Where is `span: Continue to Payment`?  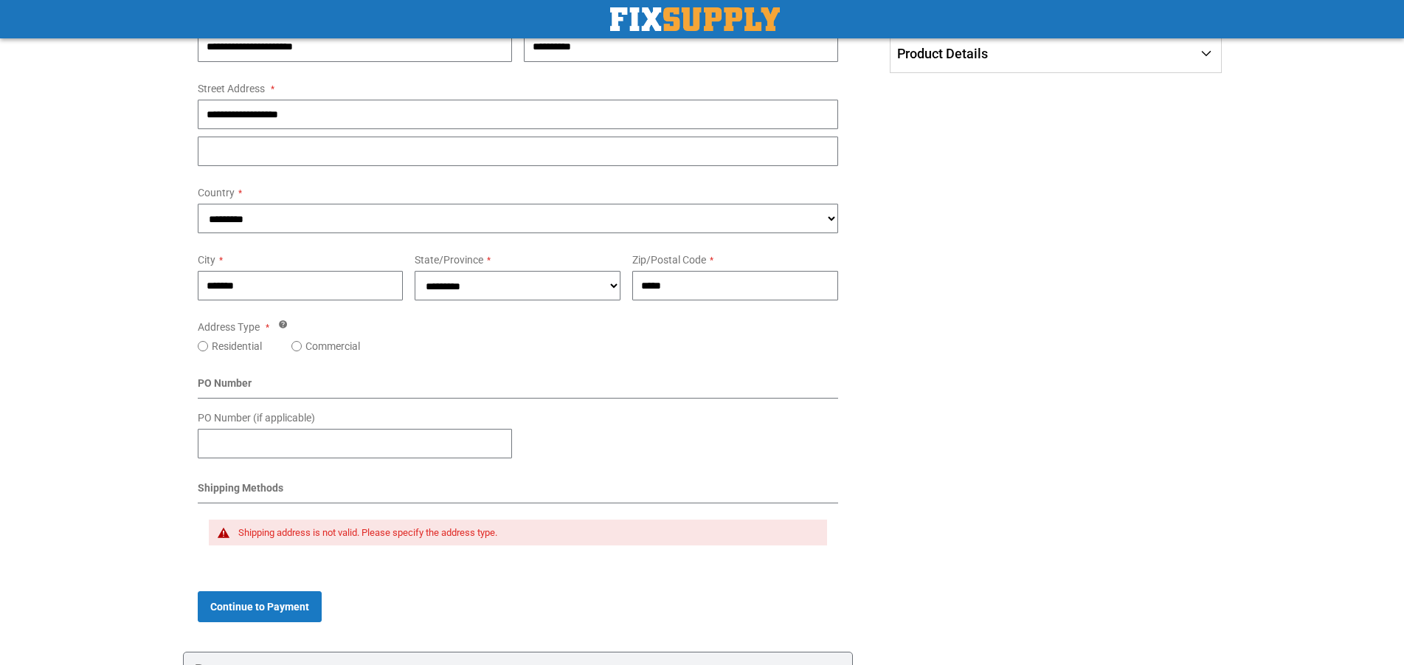 span: Continue to Payment is located at coordinates (260, 606).